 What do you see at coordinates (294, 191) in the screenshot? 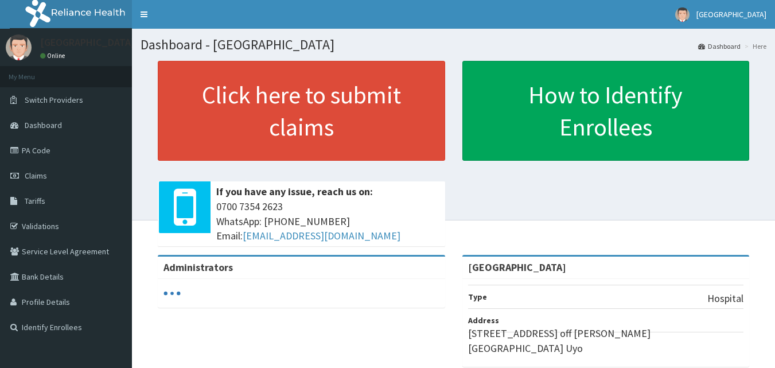
I see `b: If you have any issue, reach us on:` at bounding box center [294, 191].